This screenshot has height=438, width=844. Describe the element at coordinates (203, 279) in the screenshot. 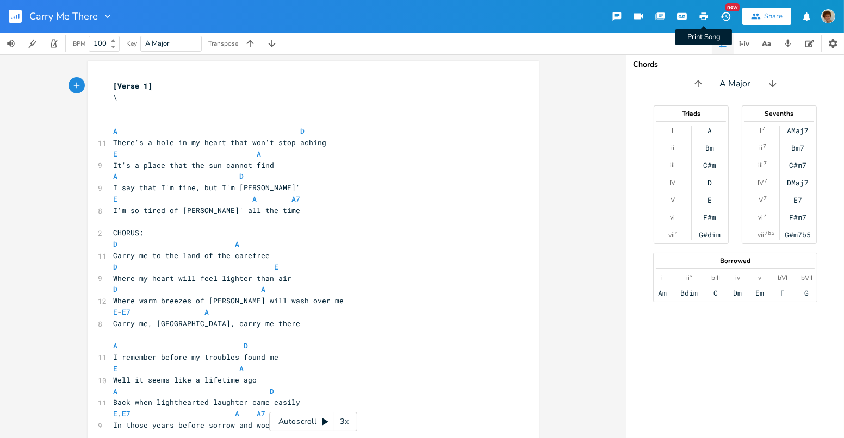

I see `span: Where my heart will feel lighter than air` at that location.